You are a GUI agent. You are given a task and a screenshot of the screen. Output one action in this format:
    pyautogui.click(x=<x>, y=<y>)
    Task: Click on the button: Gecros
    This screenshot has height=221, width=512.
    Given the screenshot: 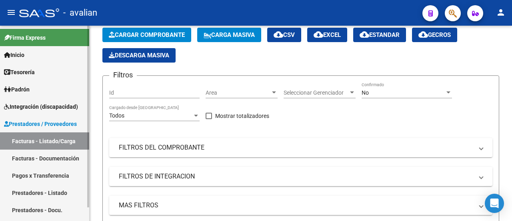 What is the action you would take?
    pyautogui.click(x=435, y=35)
    